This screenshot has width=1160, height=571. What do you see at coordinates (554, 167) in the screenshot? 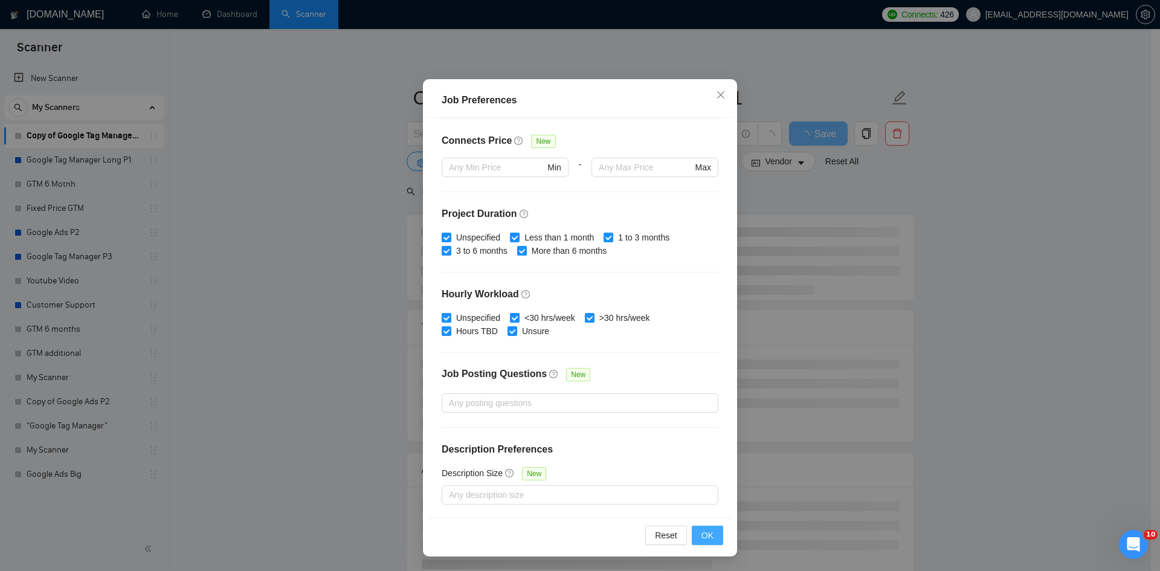
I see `span: Min` at bounding box center [554, 167].